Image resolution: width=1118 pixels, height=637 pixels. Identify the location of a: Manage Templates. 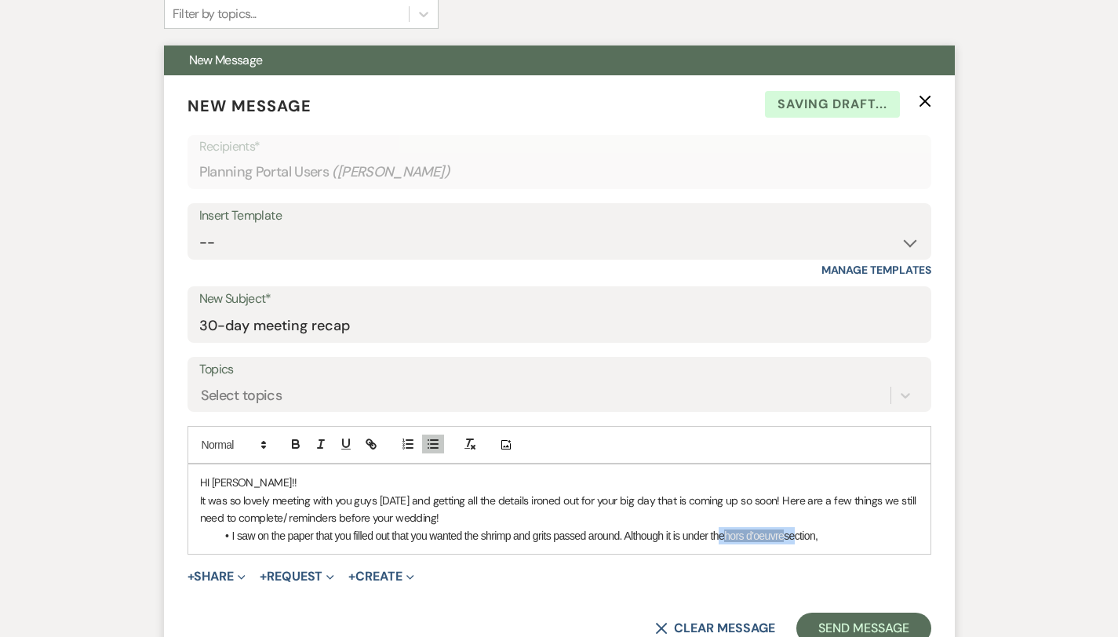
(876, 270).